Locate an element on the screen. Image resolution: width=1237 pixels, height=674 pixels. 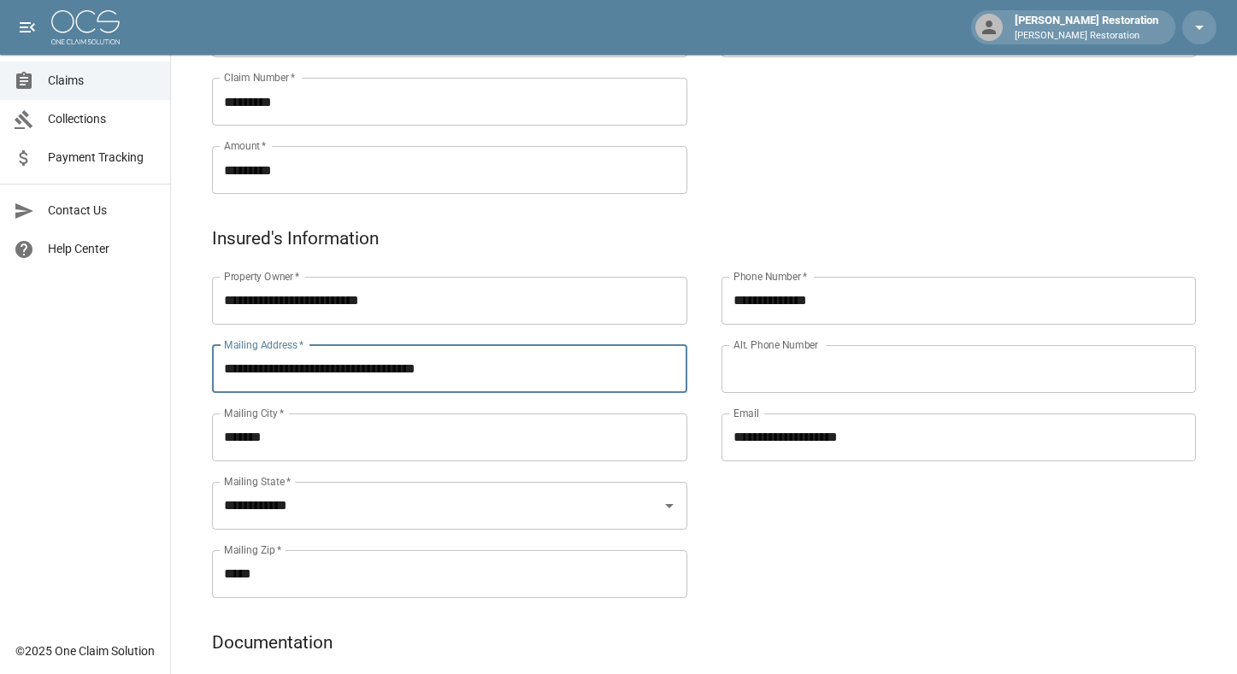
span: Claims is located at coordinates (102, 80).